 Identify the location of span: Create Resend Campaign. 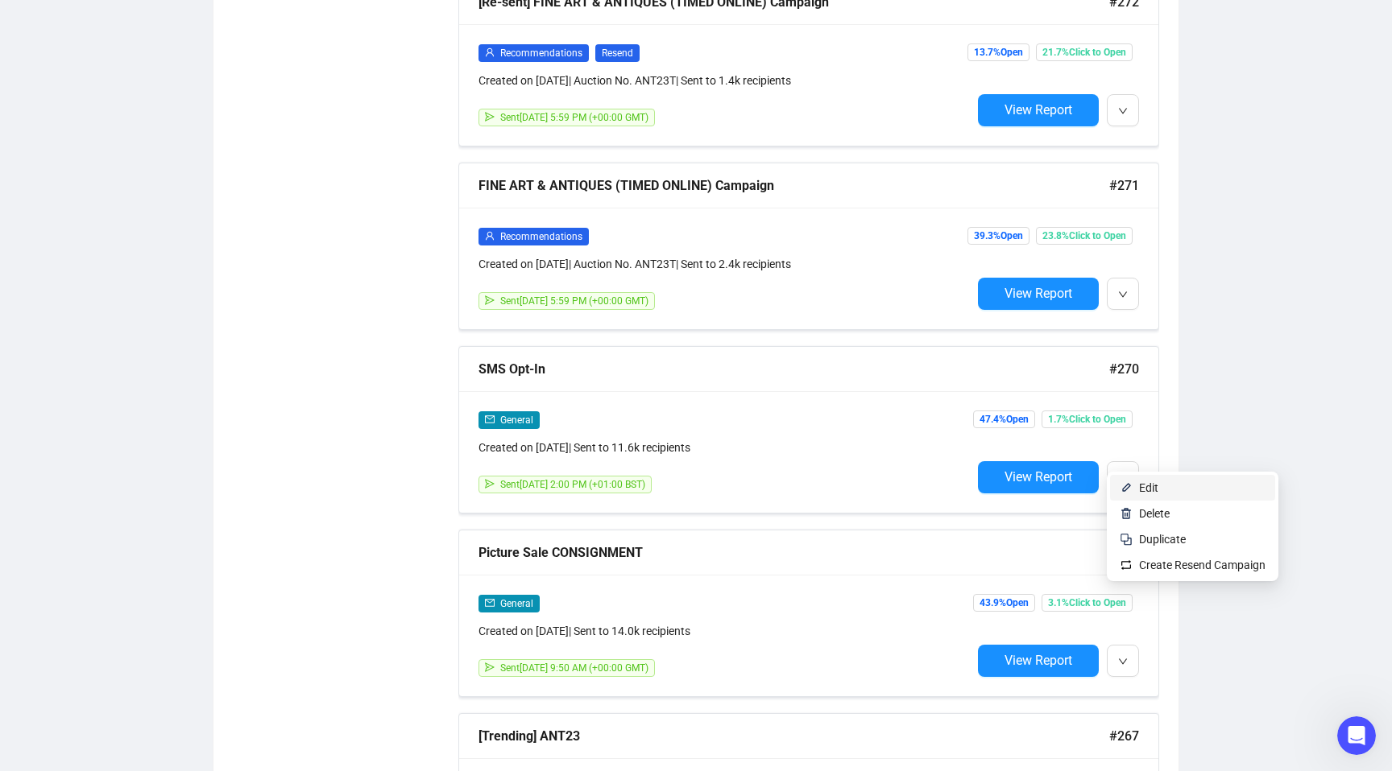
(1202, 565).